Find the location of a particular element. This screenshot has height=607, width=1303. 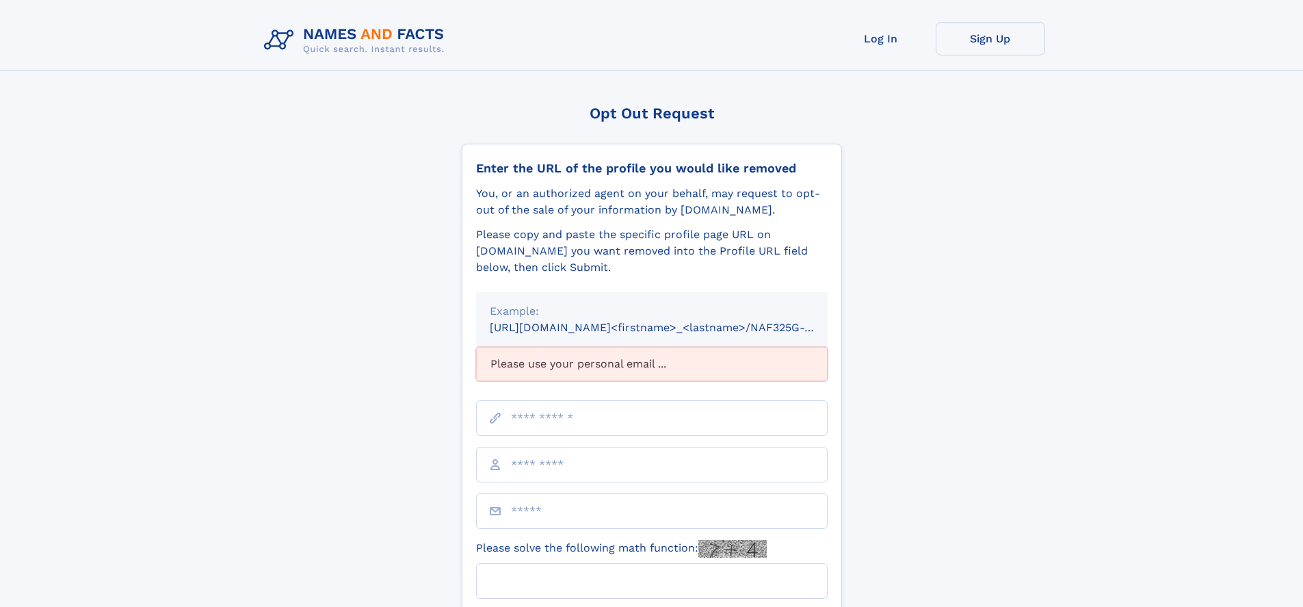

label: Please solve the following math function: is located at coordinates (621, 549).